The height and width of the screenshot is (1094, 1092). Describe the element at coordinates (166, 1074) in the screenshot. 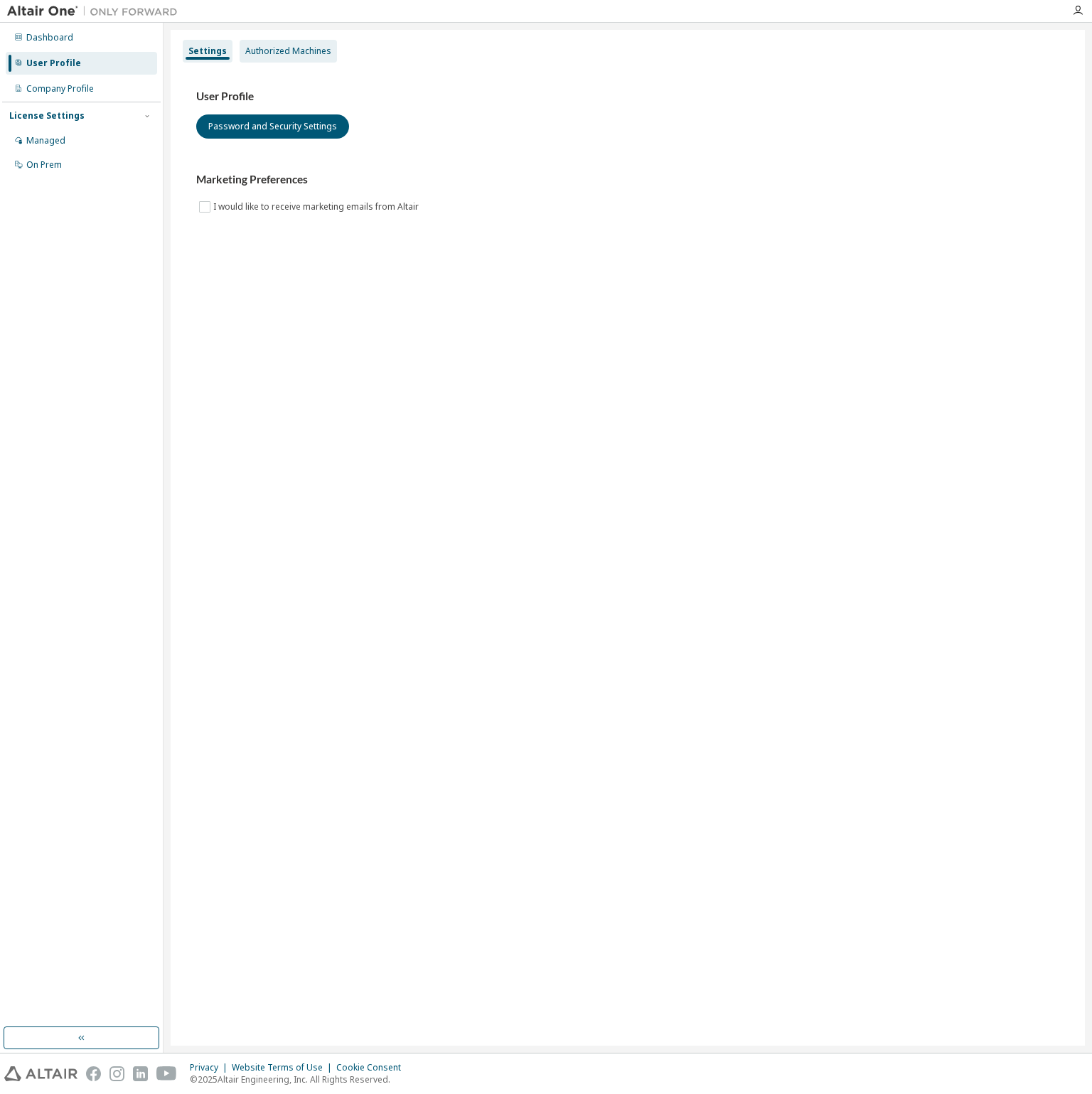

I see `img: youtube.svg` at that location.